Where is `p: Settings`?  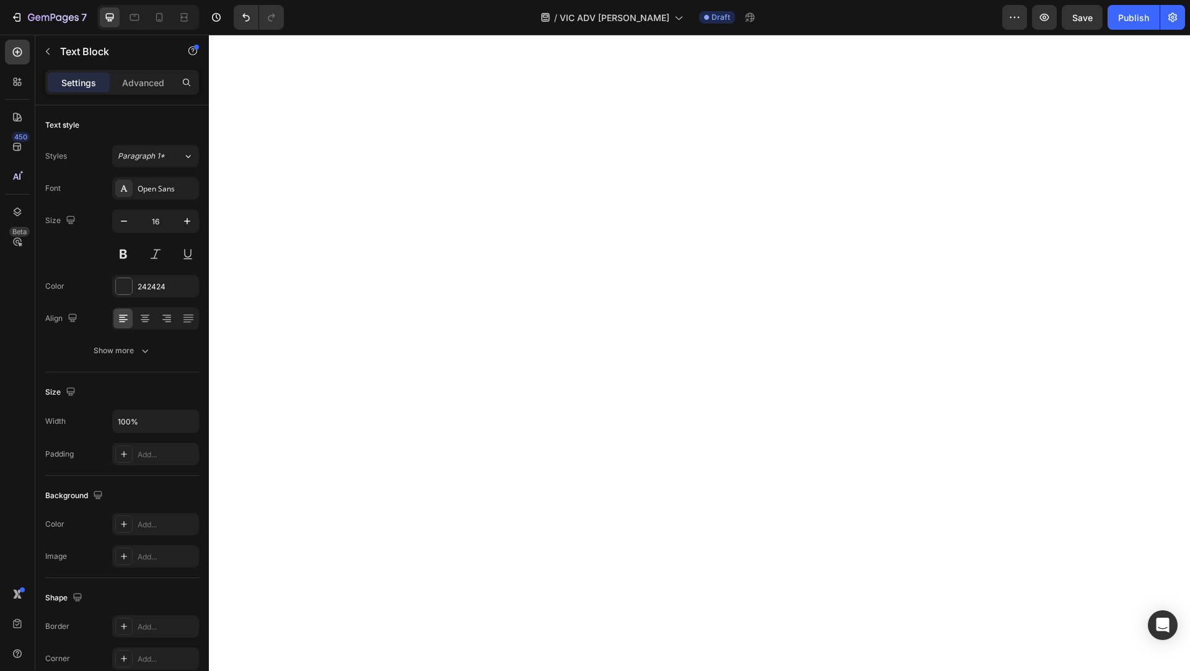
p: Settings is located at coordinates (79, 82).